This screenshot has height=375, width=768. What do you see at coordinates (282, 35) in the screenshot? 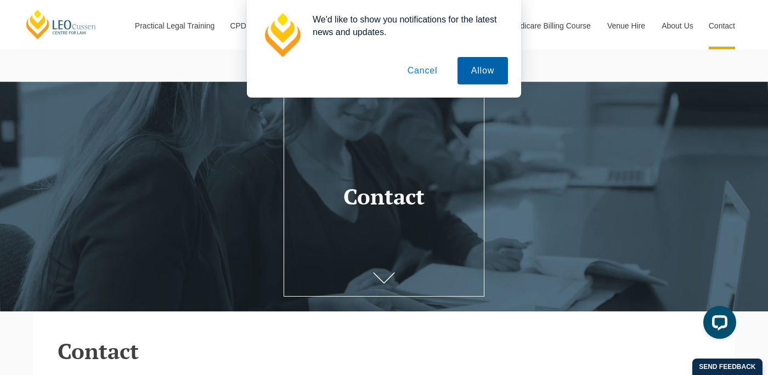
I see `img: notification icon` at bounding box center [282, 35].